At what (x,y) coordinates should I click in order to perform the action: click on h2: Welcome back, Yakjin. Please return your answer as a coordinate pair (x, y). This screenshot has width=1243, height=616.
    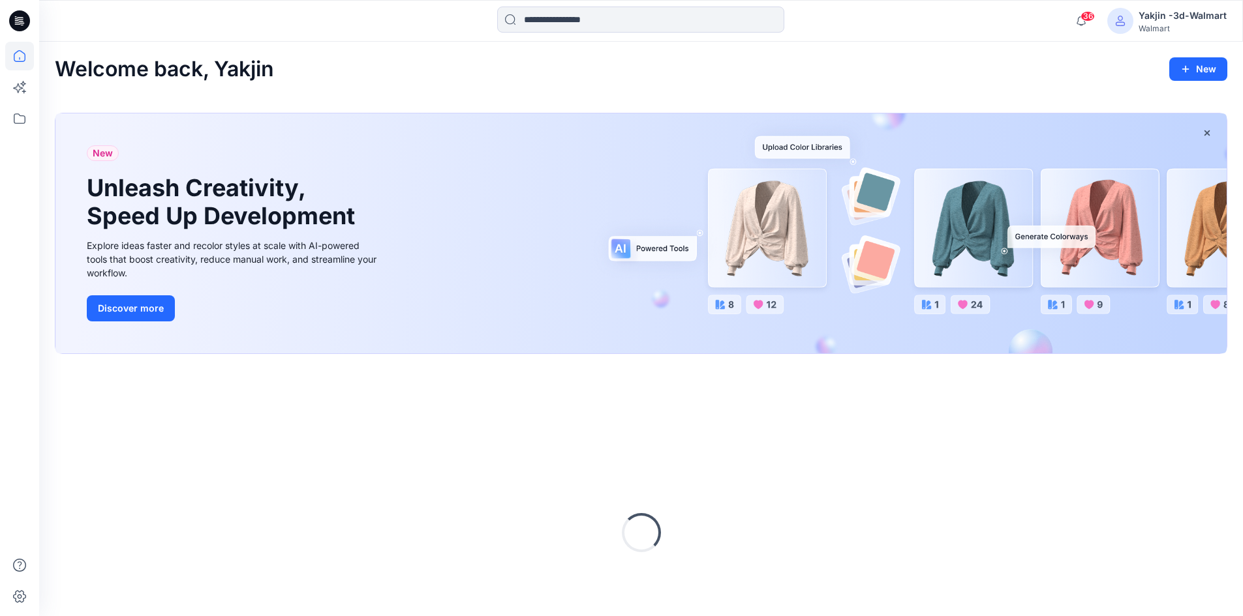
    Looking at the image, I should click on (164, 69).